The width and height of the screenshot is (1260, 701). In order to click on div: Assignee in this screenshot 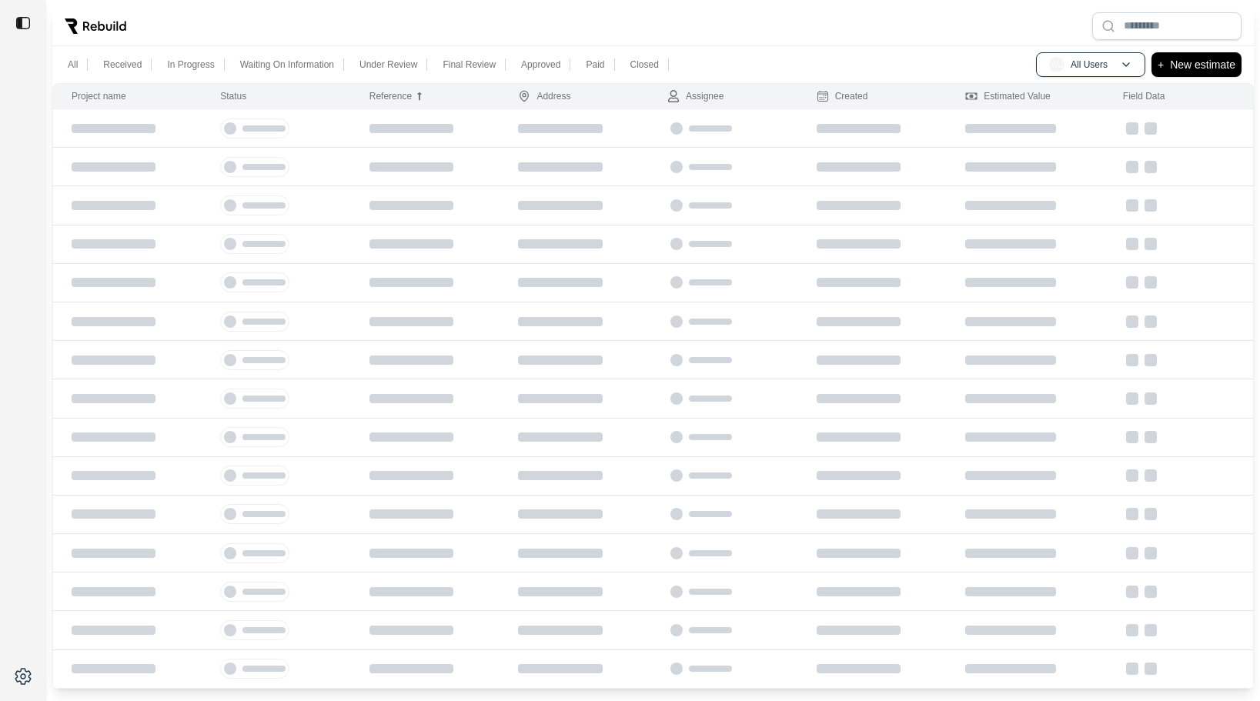, I will do `click(695, 96)`.